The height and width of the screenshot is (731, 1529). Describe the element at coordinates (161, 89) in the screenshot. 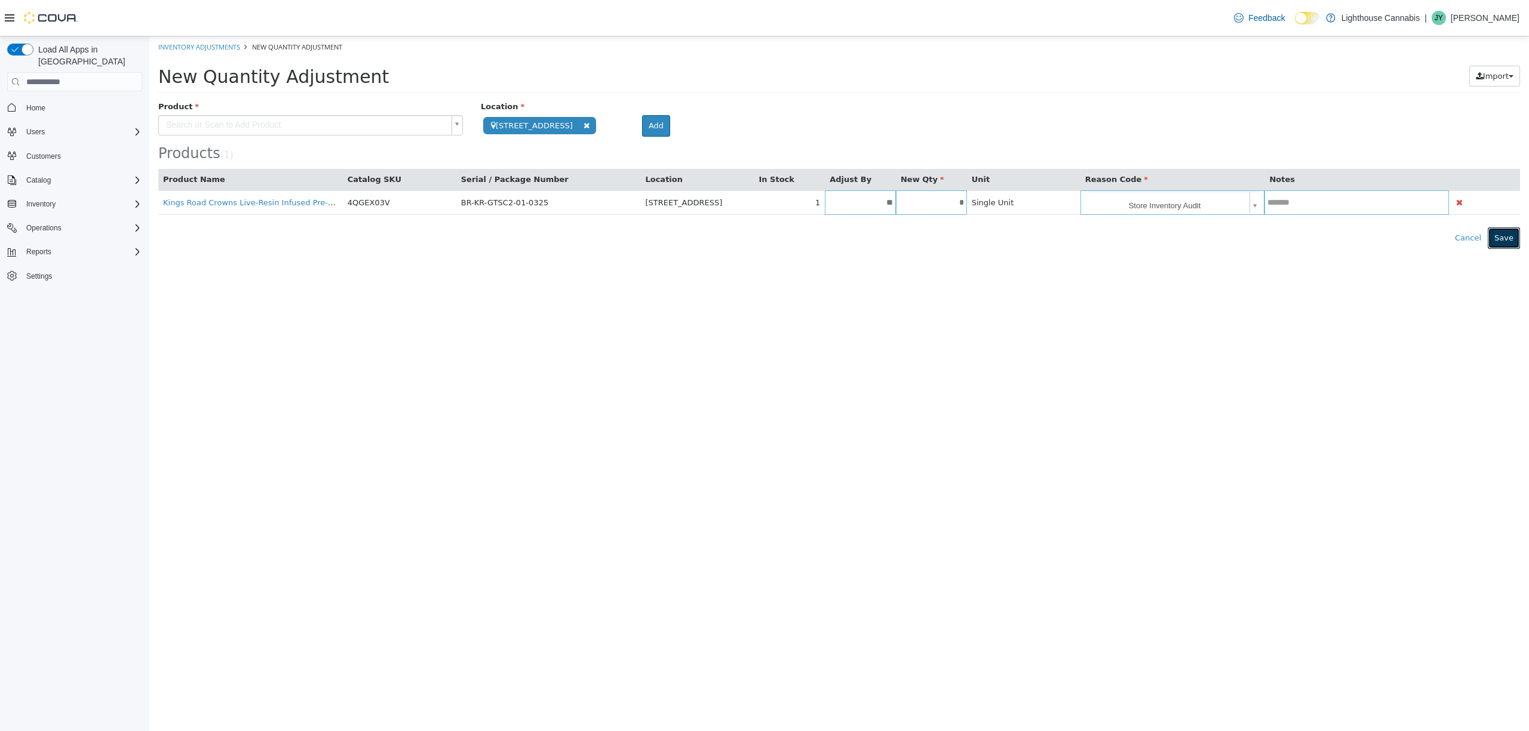

I see `a: Search or Scan to Add Product` at that location.